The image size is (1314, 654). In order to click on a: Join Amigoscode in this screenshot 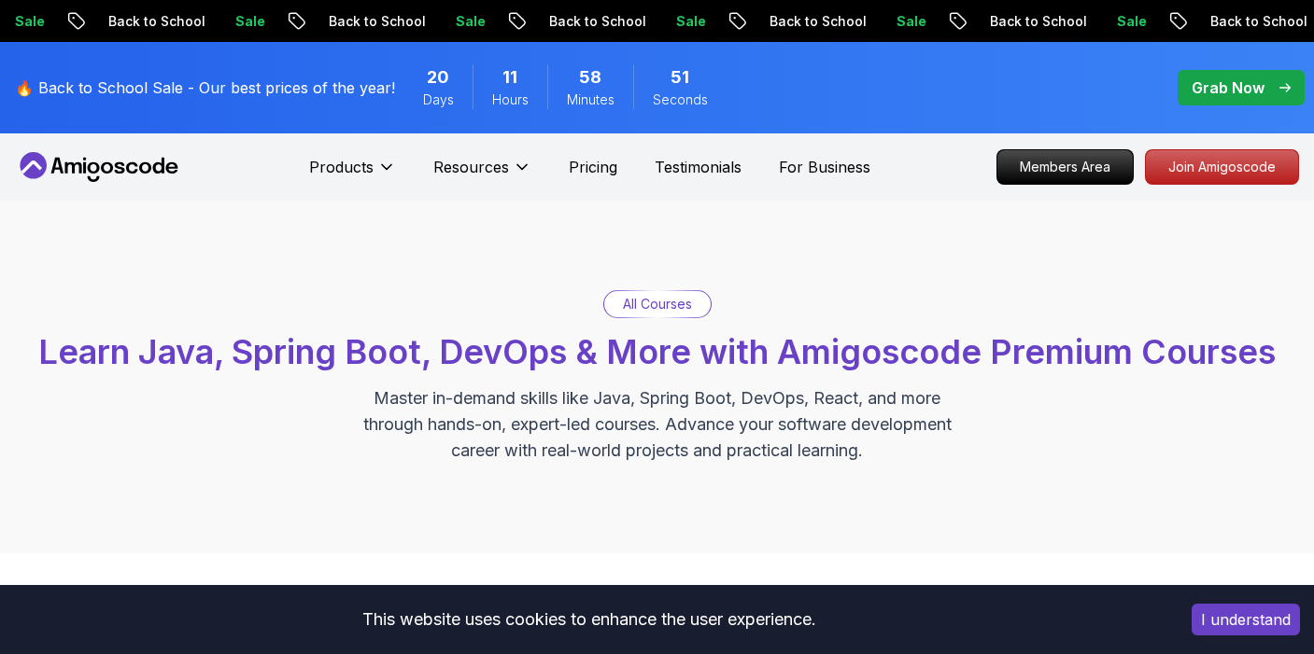, I will do `click(1221, 167)`.